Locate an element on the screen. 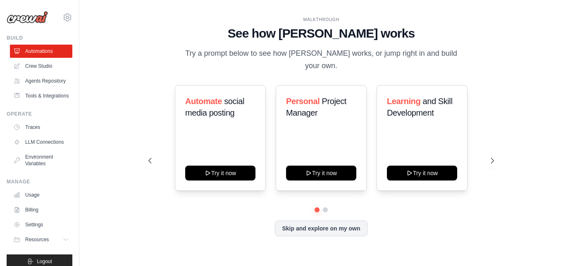  div: Manage is located at coordinates (39, 182).